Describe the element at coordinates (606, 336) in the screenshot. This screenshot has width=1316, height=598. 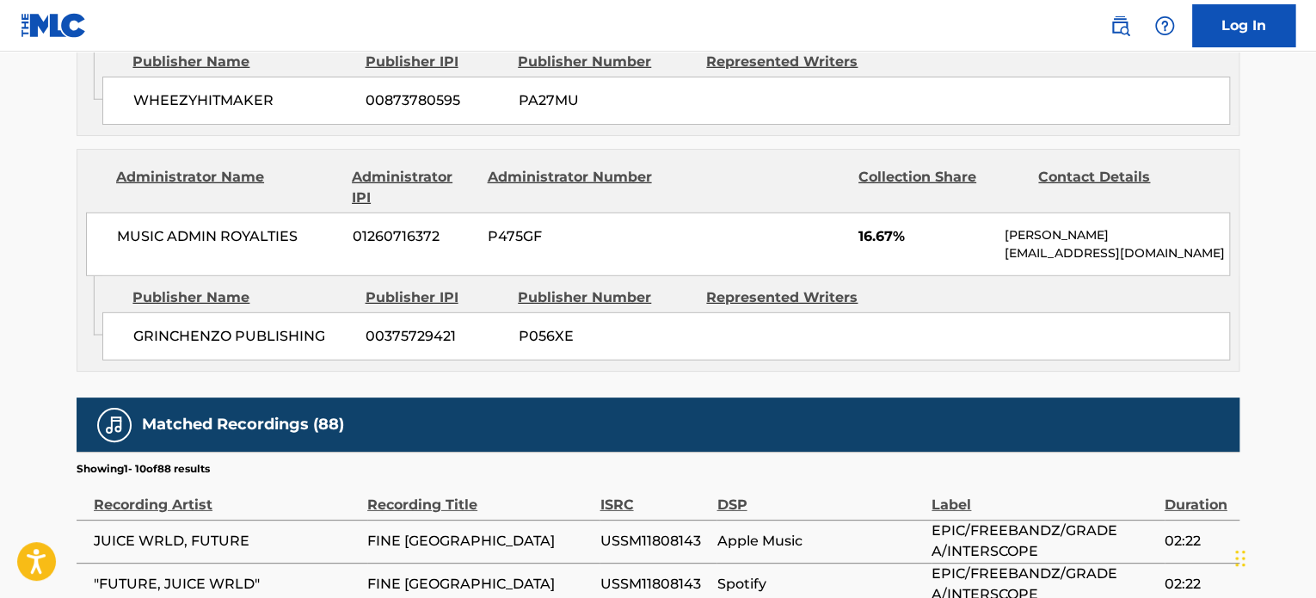
I see `span: P056XE` at that location.